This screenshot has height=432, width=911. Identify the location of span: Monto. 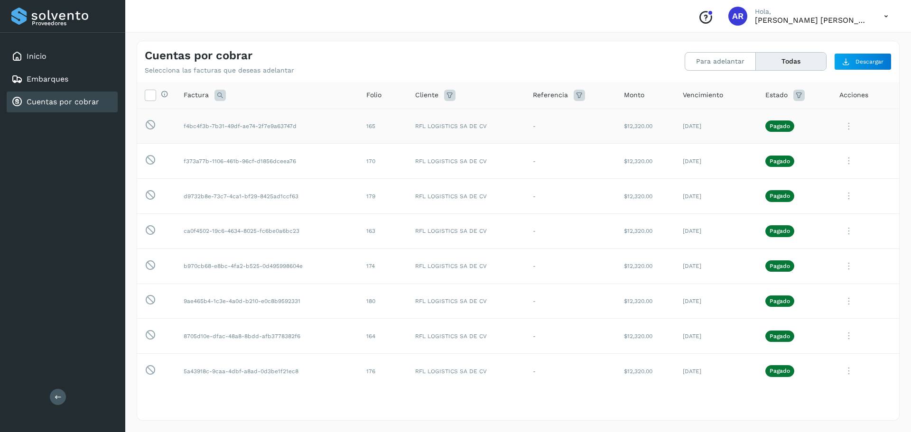
(634, 95).